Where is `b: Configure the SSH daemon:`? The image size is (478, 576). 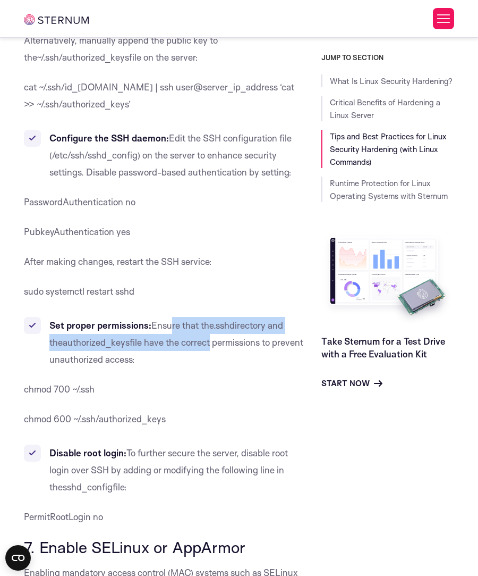
b: Configure the SSH daemon: is located at coordinates (109, 138).